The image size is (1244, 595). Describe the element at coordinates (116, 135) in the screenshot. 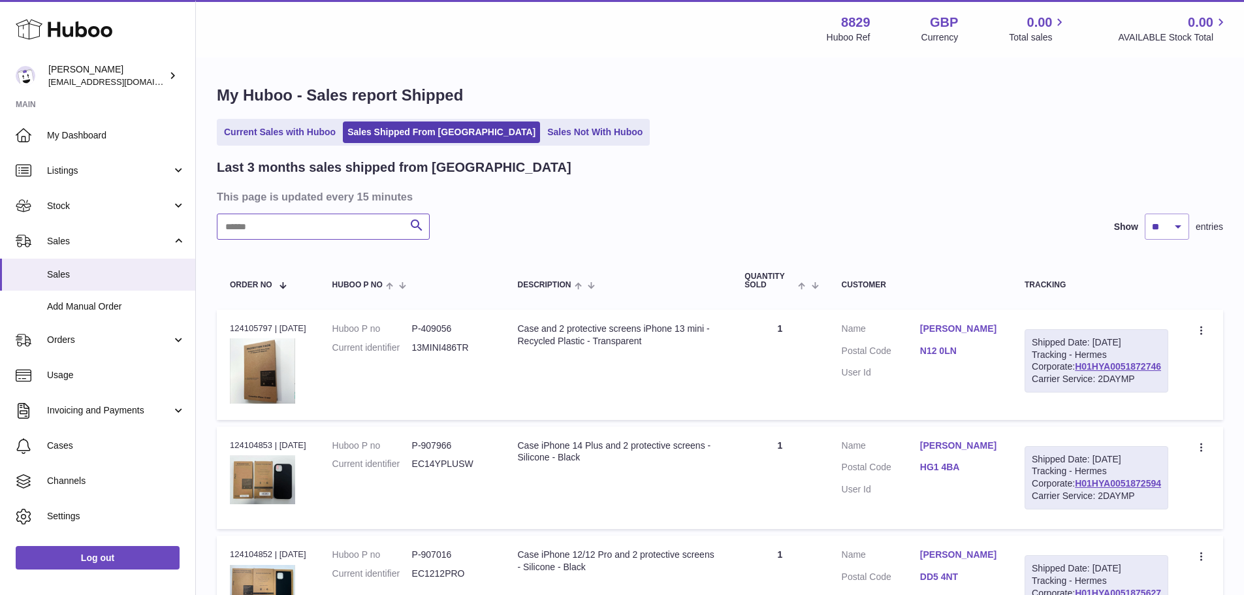

I see `span: My Dashboard` at that location.